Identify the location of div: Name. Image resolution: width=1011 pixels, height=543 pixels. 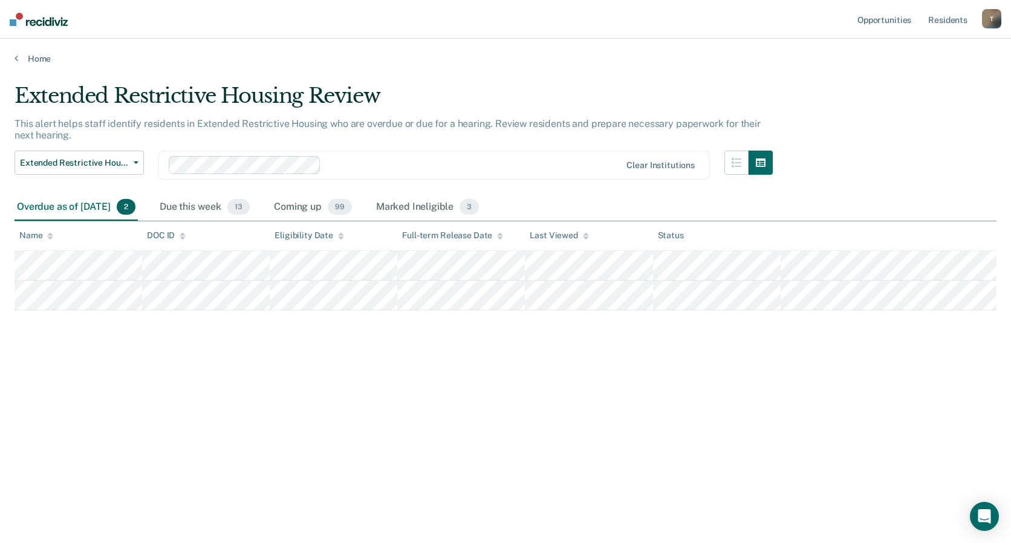
(36, 235).